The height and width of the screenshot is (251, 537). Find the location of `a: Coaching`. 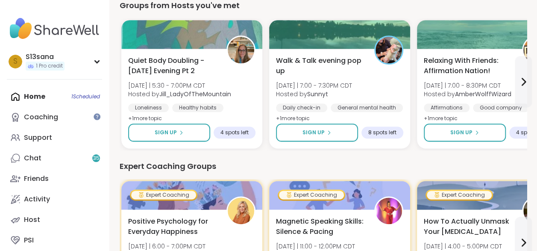

a: Coaching is located at coordinates (54, 117).